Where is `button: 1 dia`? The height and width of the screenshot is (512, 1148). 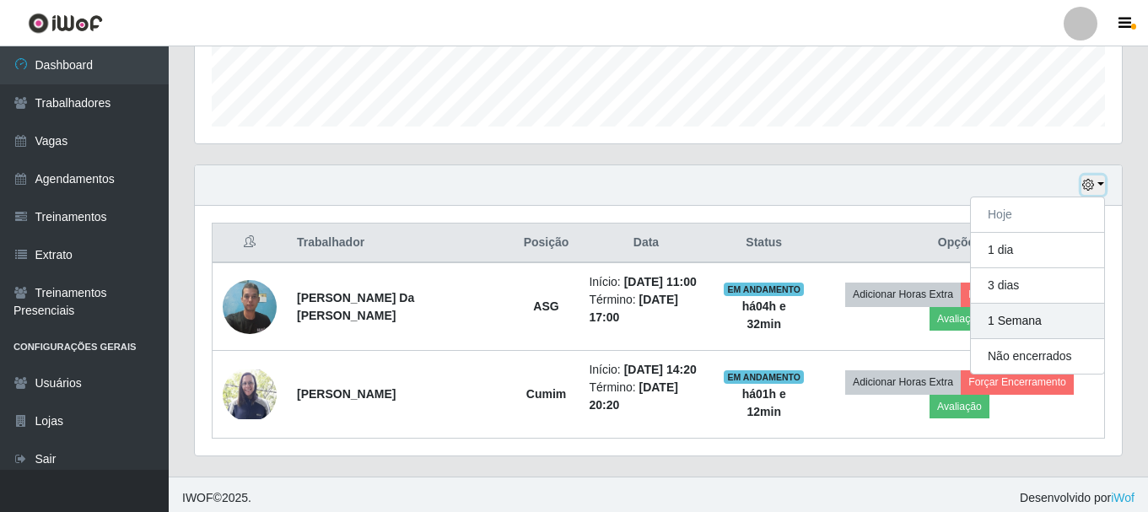 button: 1 dia is located at coordinates (1037, 251).